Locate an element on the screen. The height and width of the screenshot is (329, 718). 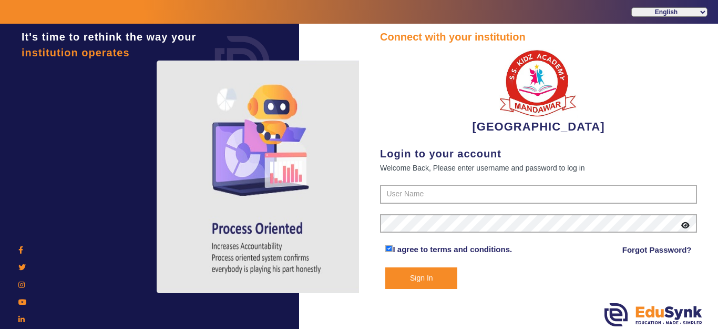
img: edusynk.png is located at coordinates (654, 314).